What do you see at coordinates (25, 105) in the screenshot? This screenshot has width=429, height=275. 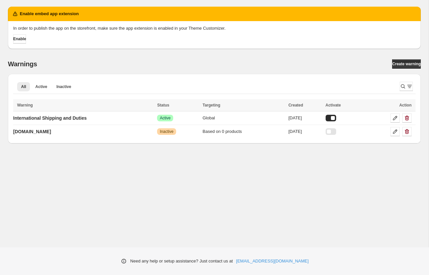 I see `span: Warning` at bounding box center [25, 105].